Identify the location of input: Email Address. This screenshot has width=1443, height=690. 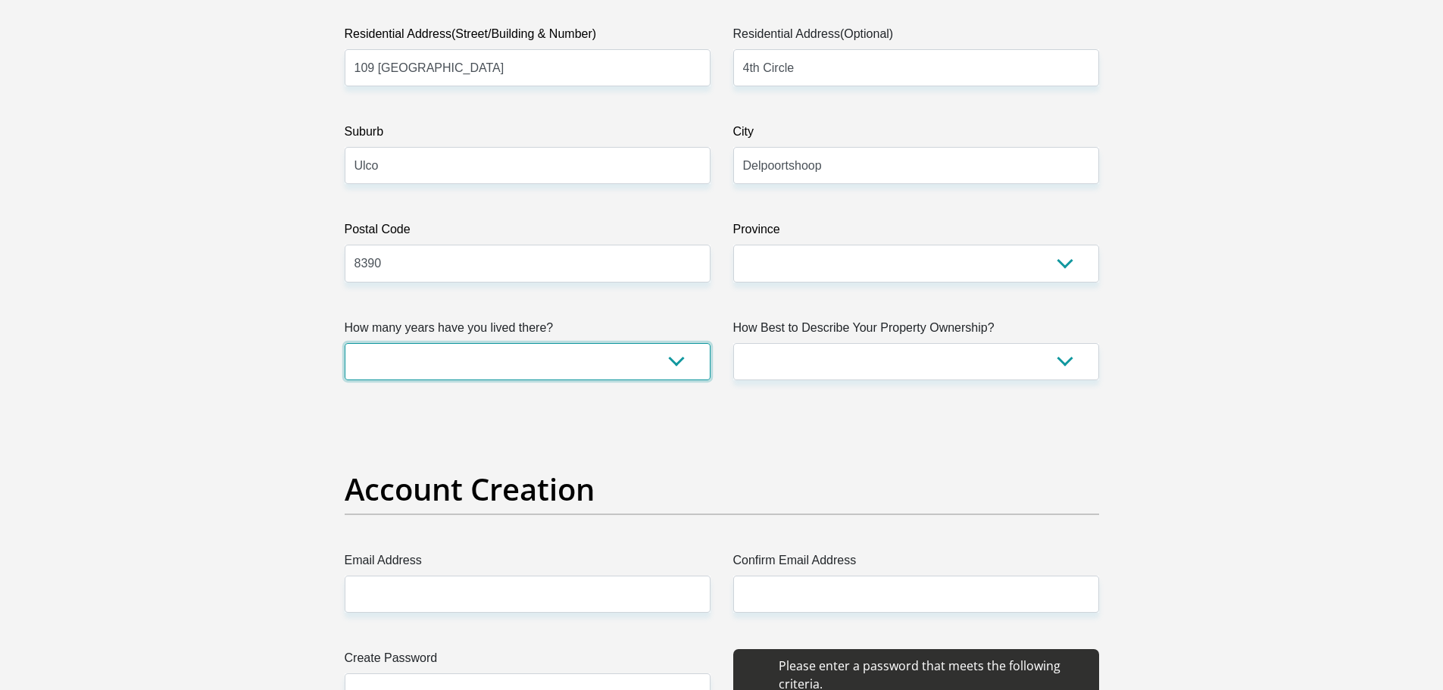
(527, 594).